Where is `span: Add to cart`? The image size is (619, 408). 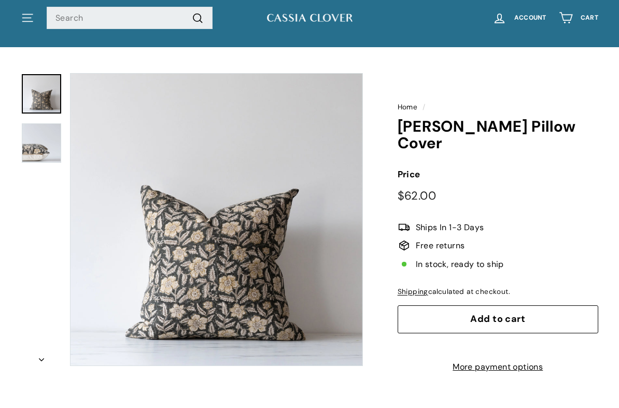 span: Add to cart is located at coordinates (498, 319).